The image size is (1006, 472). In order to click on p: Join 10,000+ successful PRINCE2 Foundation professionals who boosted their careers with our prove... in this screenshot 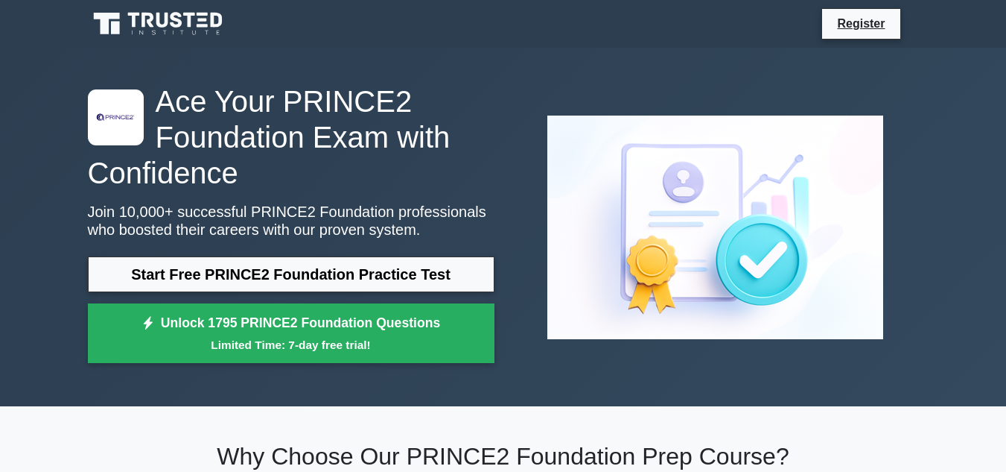, I will do `click(291, 221)`.